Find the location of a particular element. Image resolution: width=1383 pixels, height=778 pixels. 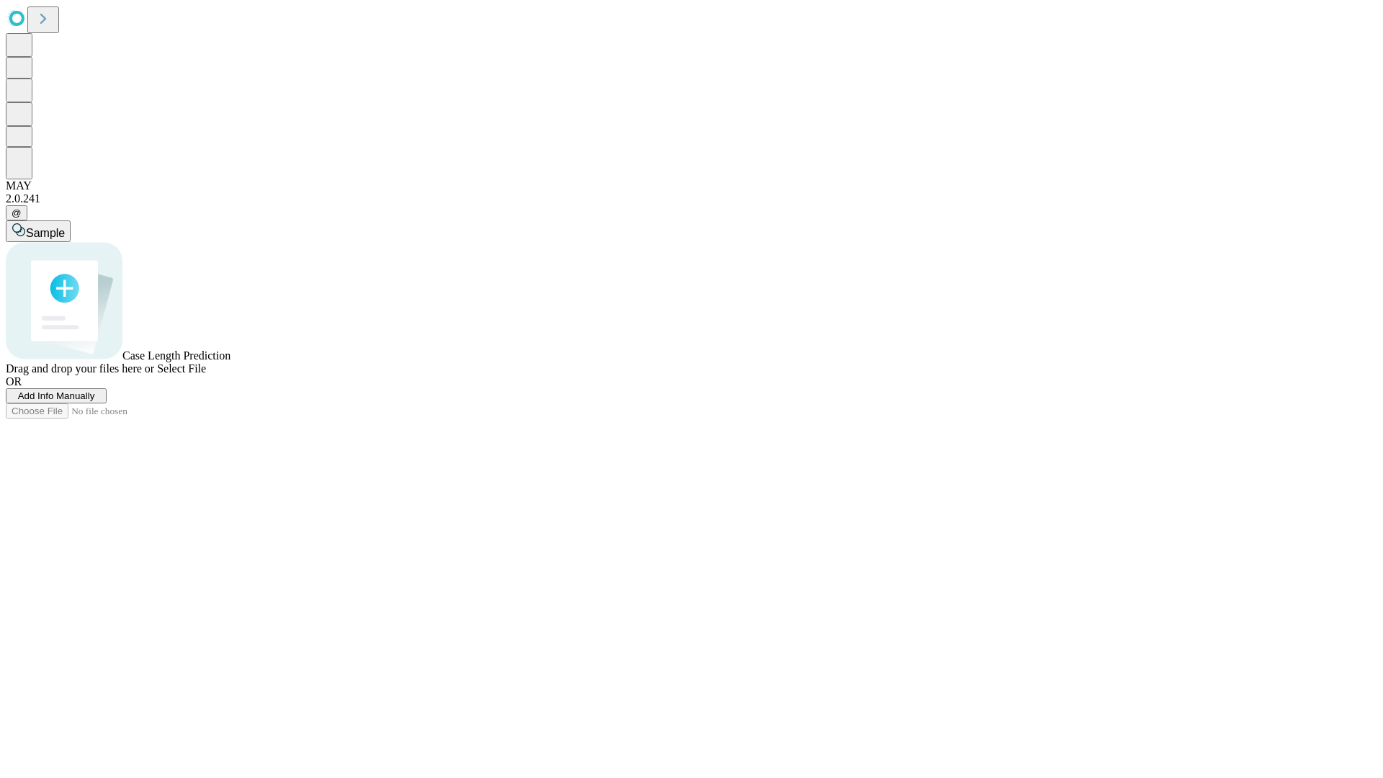

span: Case Length Prediction is located at coordinates (177, 355).